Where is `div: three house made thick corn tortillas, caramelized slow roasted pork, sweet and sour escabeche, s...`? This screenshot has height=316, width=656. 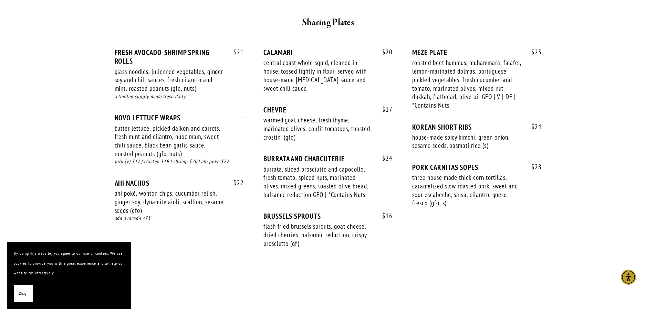 div: three house made thick corn tortillas, caramelized slow roasted pork, sweet and sour escabeche, s... is located at coordinates (467, 190).